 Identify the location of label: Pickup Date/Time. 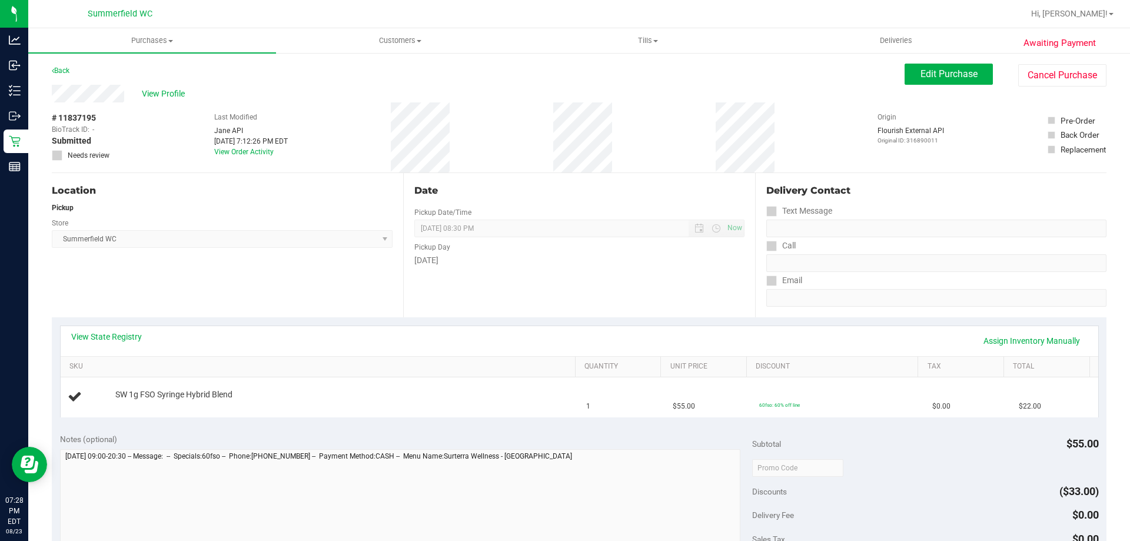
(443, 213).